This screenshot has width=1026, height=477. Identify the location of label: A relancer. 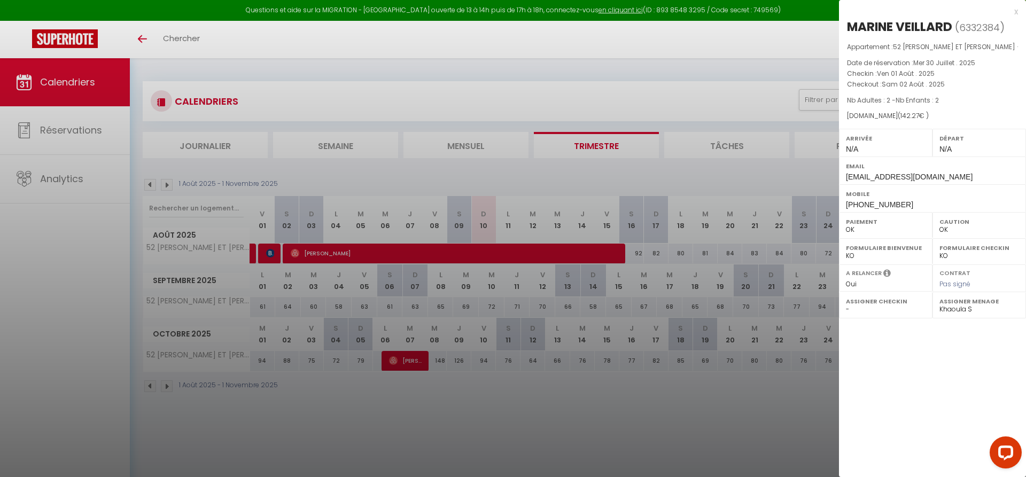
(864, 273).